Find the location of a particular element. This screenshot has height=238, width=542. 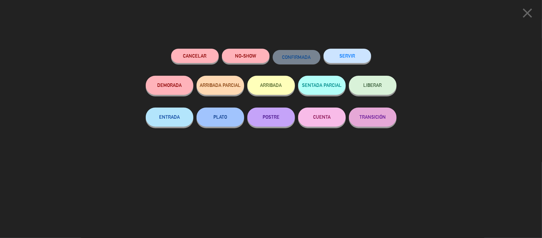

button: close is located at coordinates (528, 14).